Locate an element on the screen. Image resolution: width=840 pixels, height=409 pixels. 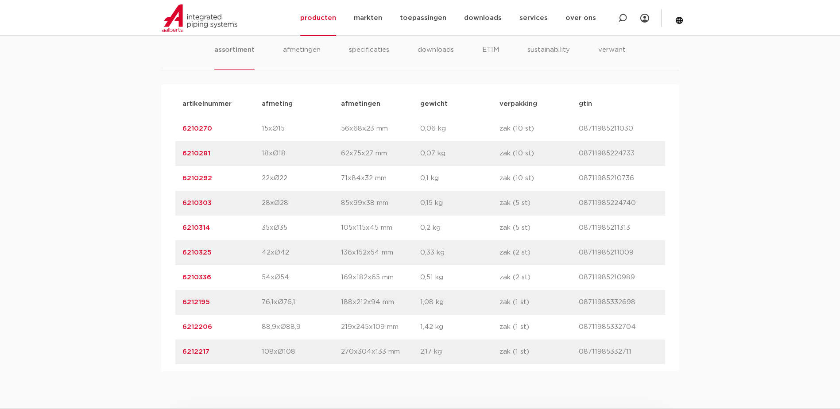
p: 42xØ42 is located at coordinates (301, 253).